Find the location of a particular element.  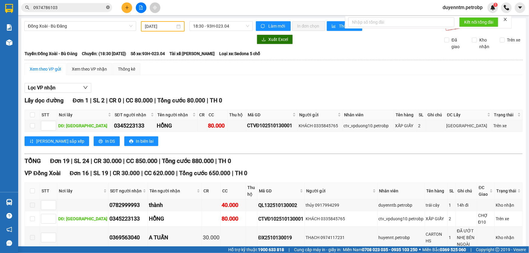

span: Lấy dọc đường is located at coordinates (44, 100).